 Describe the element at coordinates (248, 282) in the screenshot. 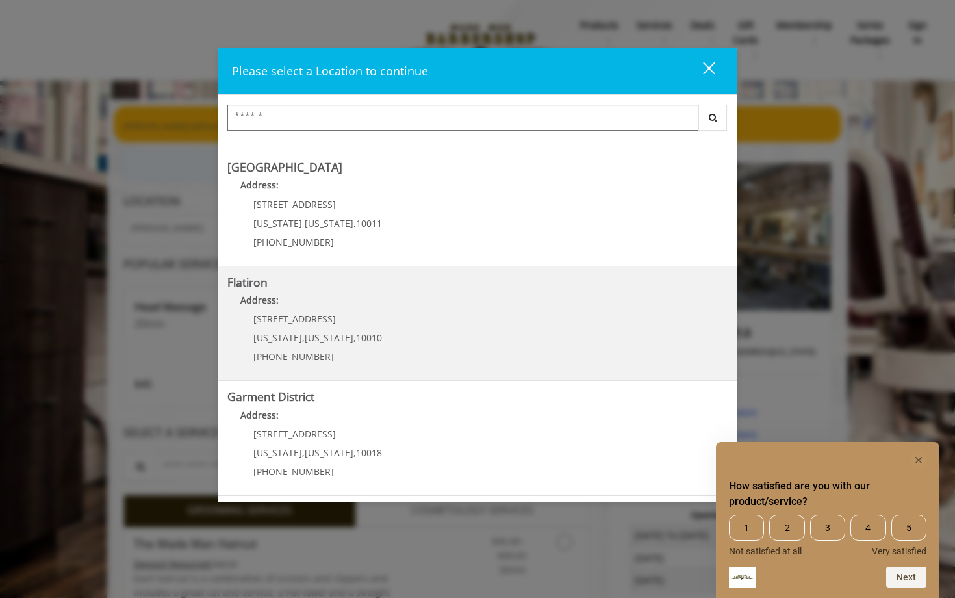

I see `b: Flatiron` at that location.